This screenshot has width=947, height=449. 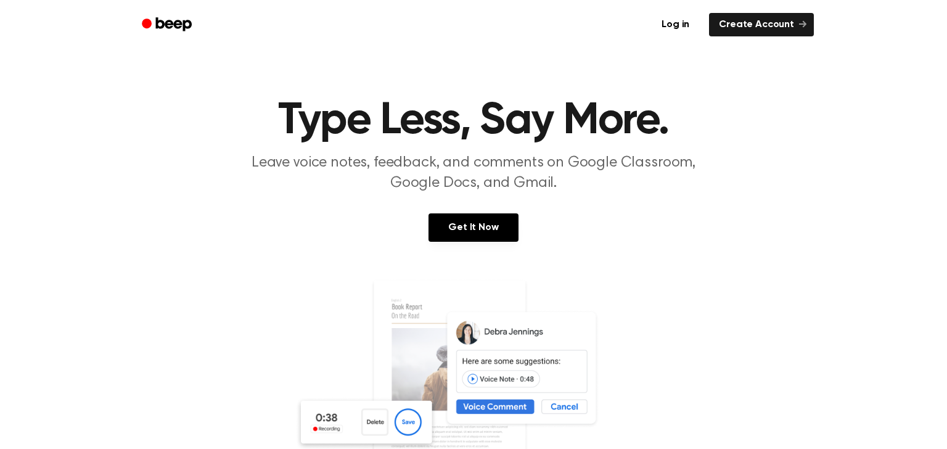 What do you see at coordinates (675, 25) in the screenshot?
I see `a: Log in` at bounding box center [675, 25].